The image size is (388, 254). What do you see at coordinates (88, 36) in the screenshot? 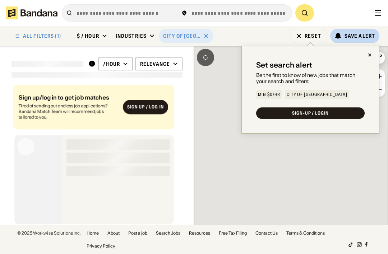
I see `div: $ / hour` at bounding box center [88, 36].